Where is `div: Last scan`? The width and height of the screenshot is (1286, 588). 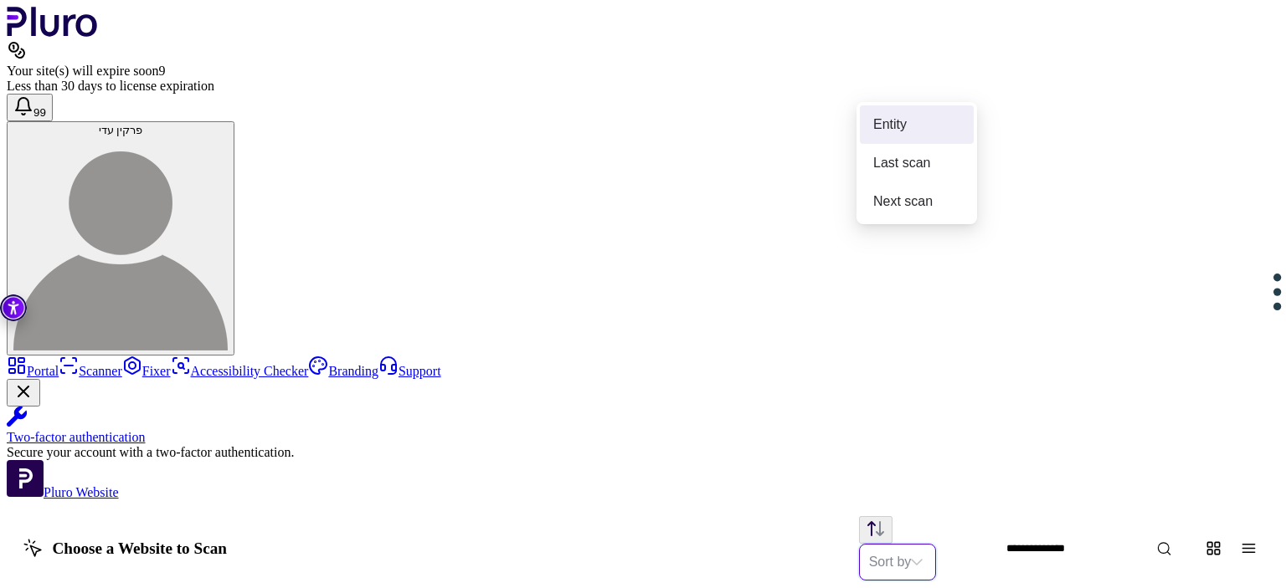 div: Last scan is located at coordinates (917, 163).